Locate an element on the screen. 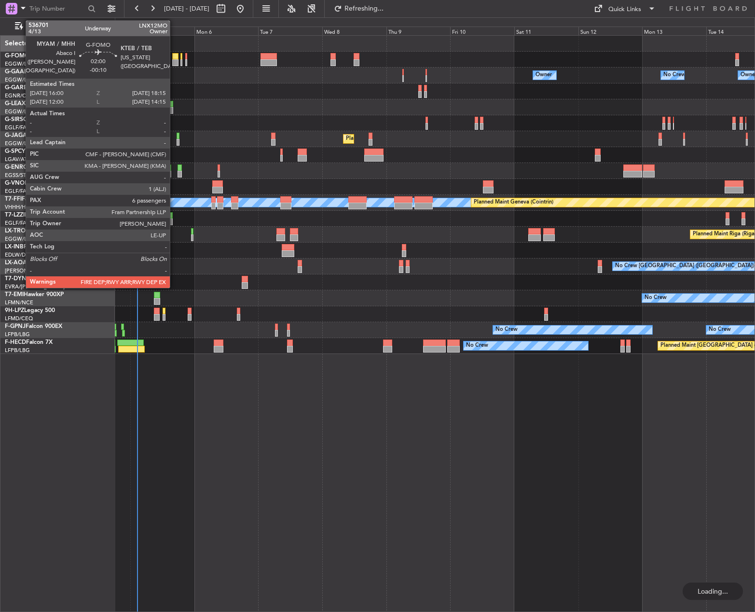 This screenshot has width=755, height=612. div: Loading... is located at coordinates (713, 591).